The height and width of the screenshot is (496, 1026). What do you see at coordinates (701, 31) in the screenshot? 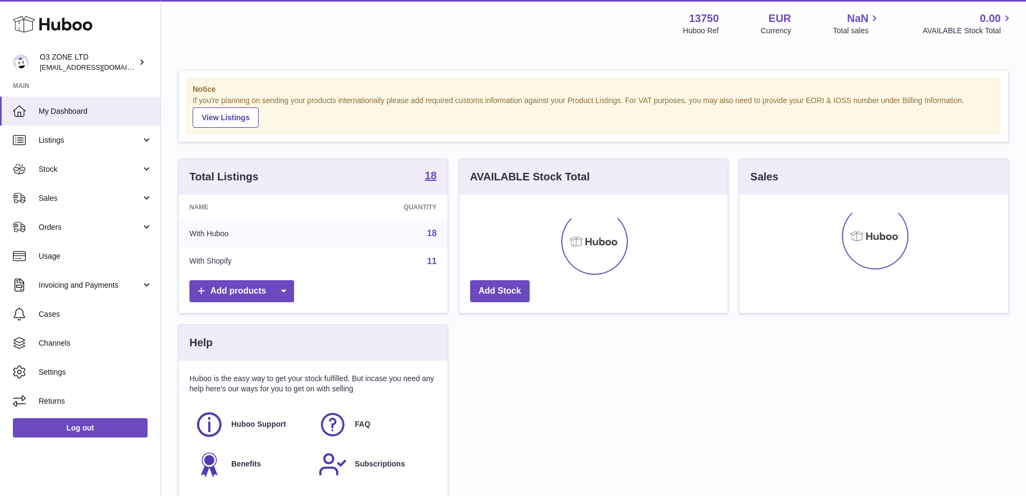
I see `div: Huboo Ref` at bounding box center [701, 31].